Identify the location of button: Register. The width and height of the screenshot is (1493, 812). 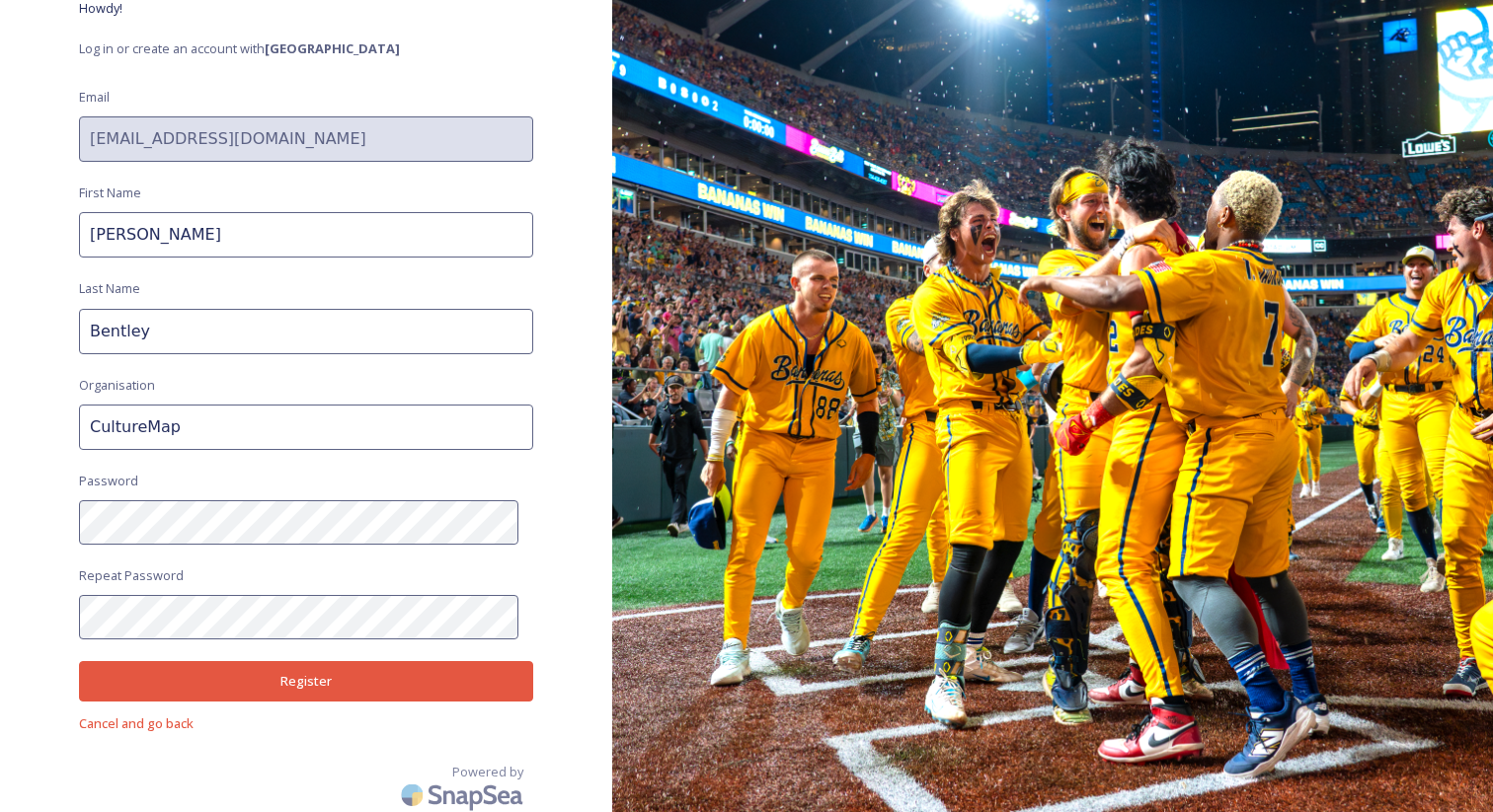
(306, 681).